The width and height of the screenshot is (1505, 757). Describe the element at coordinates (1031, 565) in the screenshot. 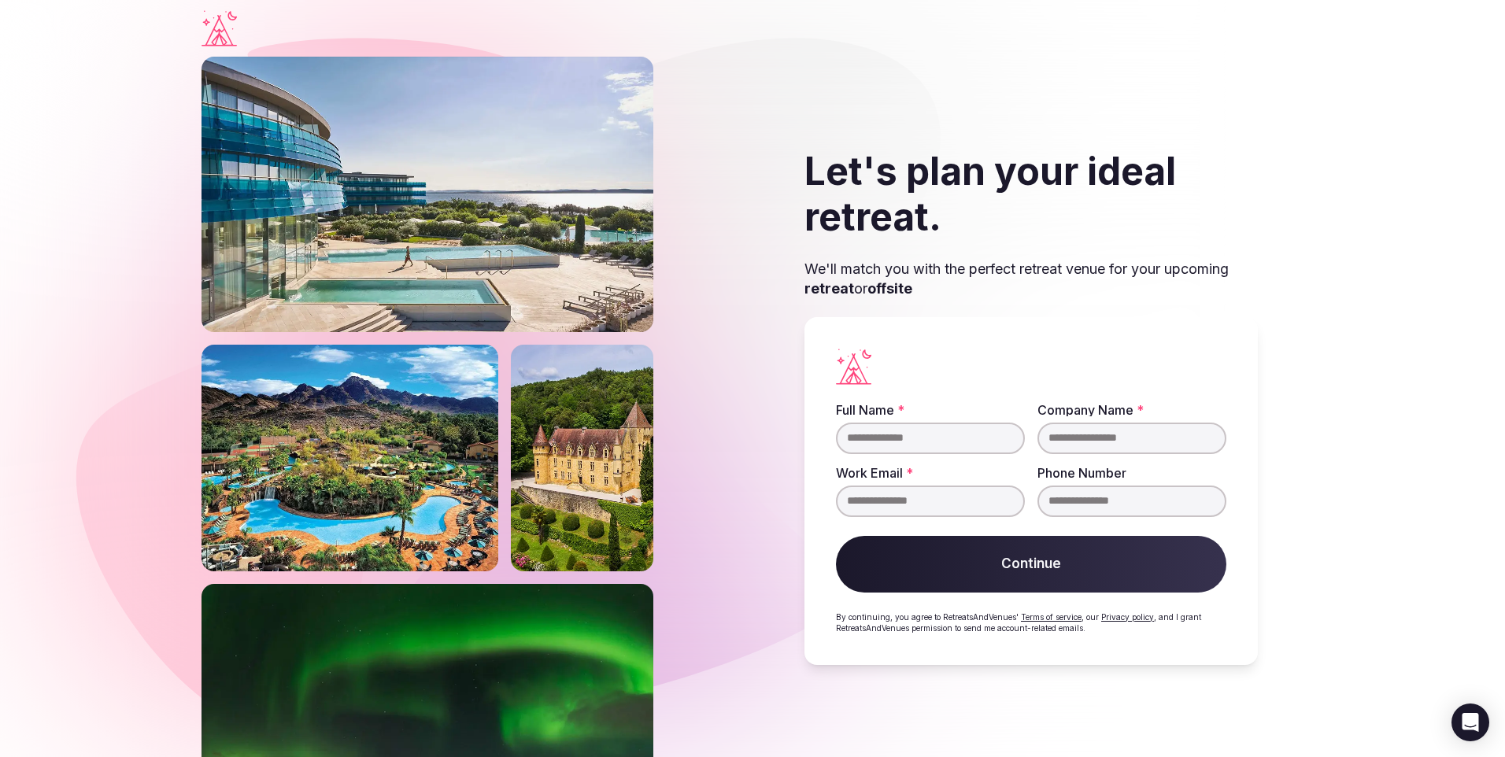

I see `button: Continue` at that location.